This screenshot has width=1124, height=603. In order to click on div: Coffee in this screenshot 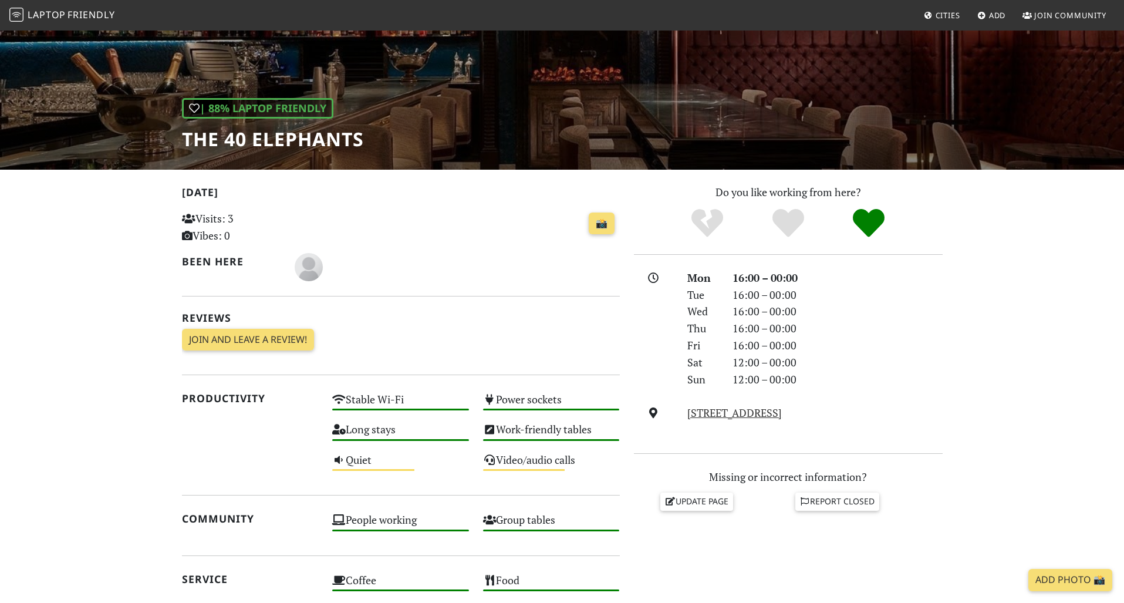, I will do `click(400, 585)`.